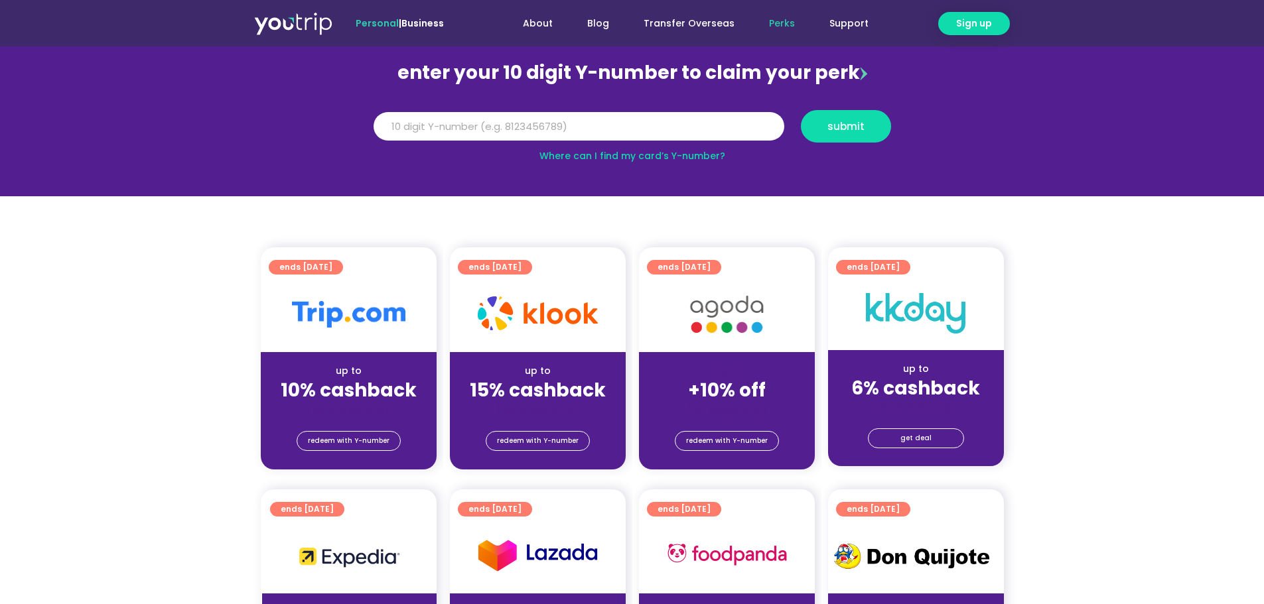  Describe the element at coordinates (974, 23) in the screenshot. I see `a: Sign up` at that location.